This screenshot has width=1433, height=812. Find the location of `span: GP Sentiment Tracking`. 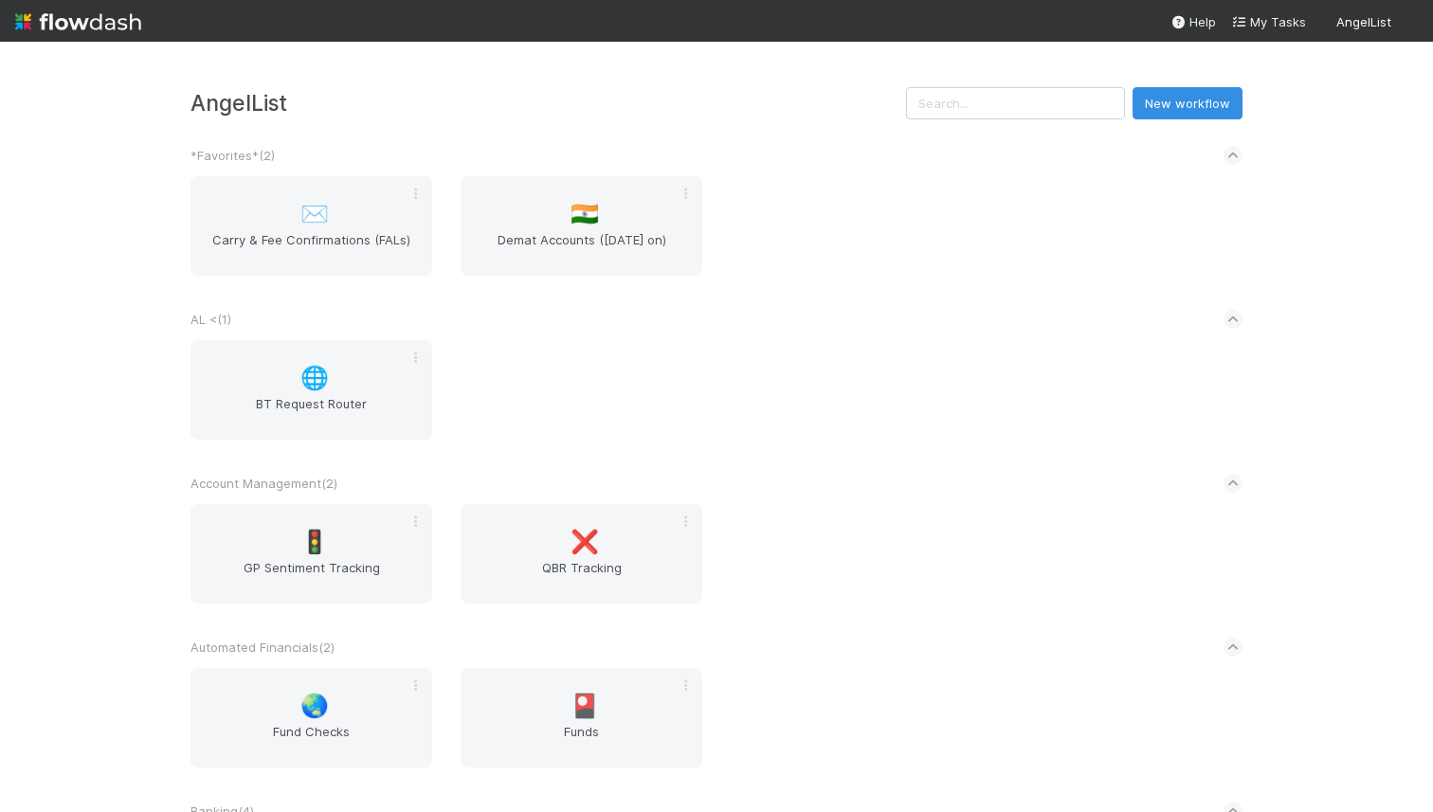

span: GP Sentiment Tracking is located at coordinates (311, 577).